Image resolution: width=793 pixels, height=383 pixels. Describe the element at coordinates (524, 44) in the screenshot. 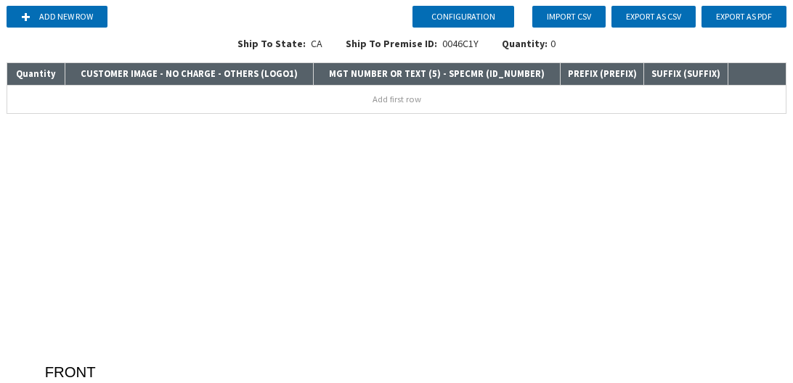

I see `span: Quantity:` at that location.